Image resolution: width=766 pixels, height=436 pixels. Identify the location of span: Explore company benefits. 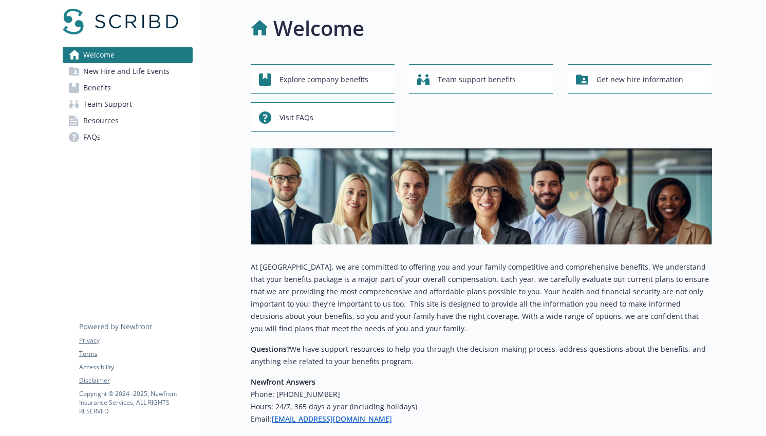
(324, 80).